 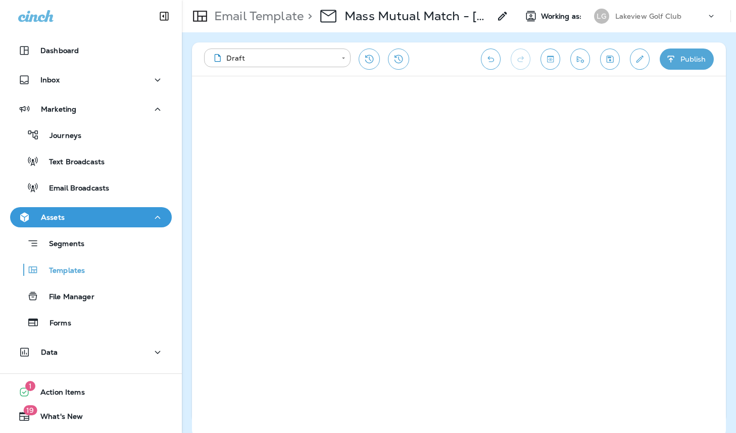 What do you see at coordinates (49, 352) in the screenshot?
I see `p: Data` at bounding box center [49, 352].